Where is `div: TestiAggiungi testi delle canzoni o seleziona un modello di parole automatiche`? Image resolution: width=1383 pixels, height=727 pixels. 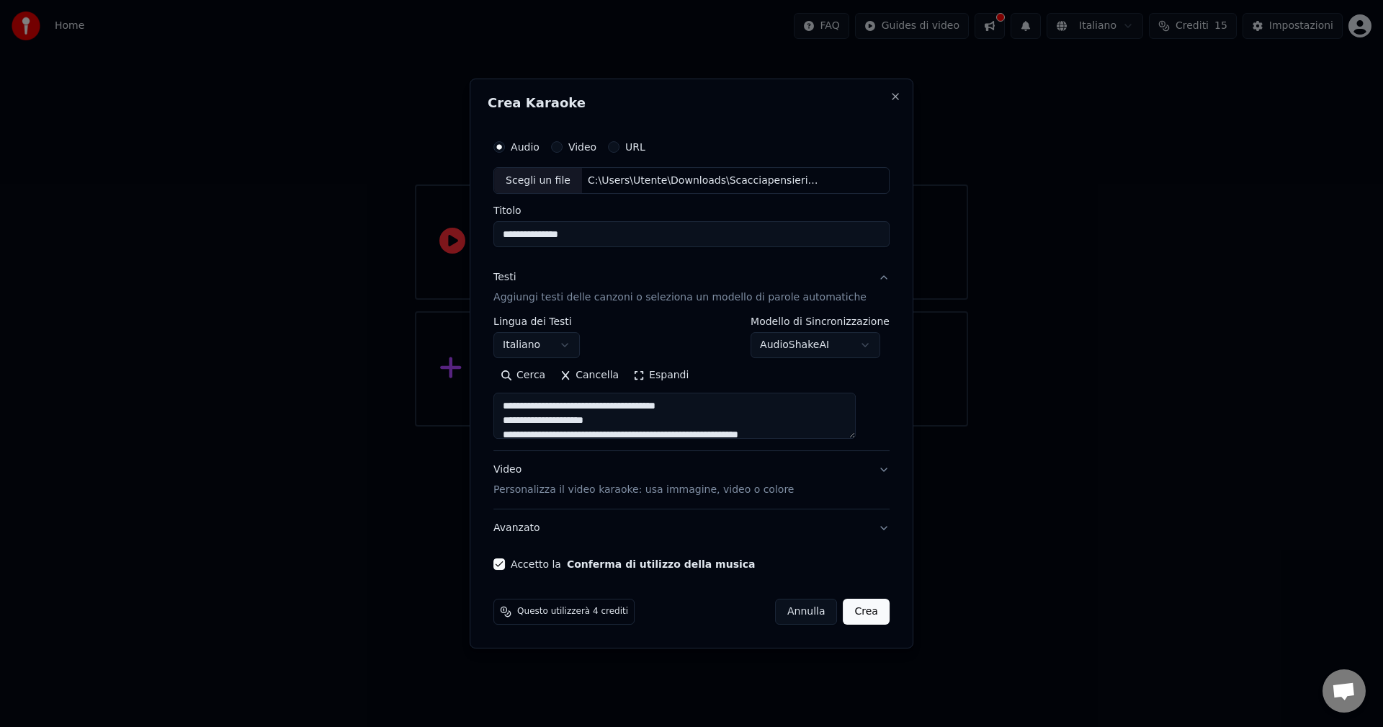 div: TestiAggiungi testi delle canzoni o seleziona un modello di parole automatiche is located at coordinates (692, 384).